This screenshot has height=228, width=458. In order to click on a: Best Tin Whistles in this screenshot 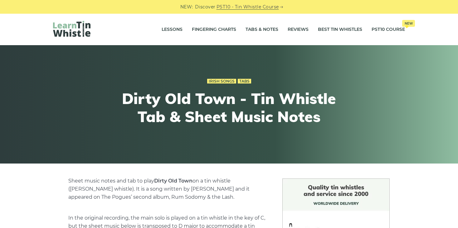, I will do `click(340, 30)`.